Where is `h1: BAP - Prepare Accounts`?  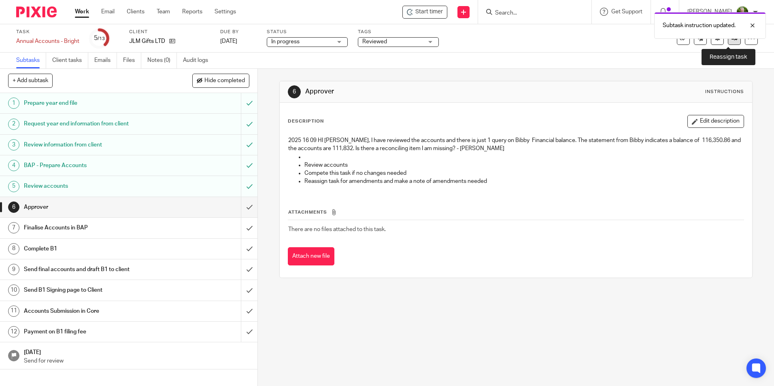
h1: BAP - Prepare Accounts is located at coordinates (93, 166).